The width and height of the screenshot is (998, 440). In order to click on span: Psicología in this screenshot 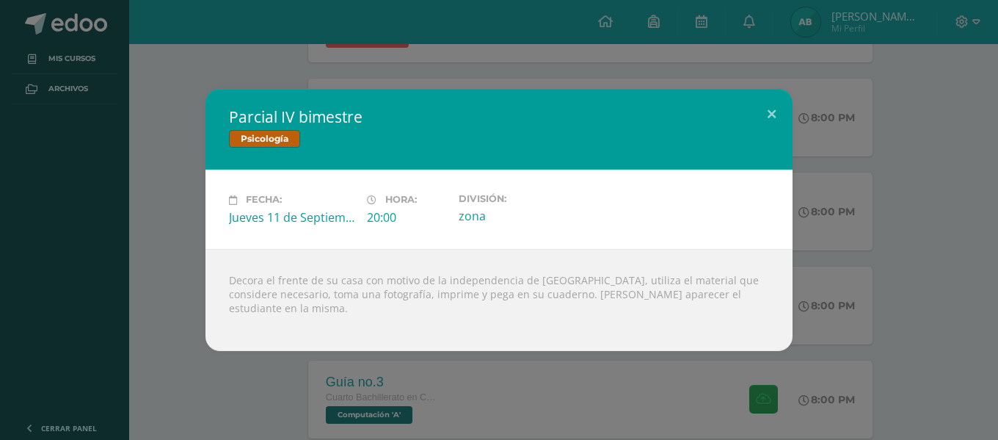, I will do `click(264, 139)`.